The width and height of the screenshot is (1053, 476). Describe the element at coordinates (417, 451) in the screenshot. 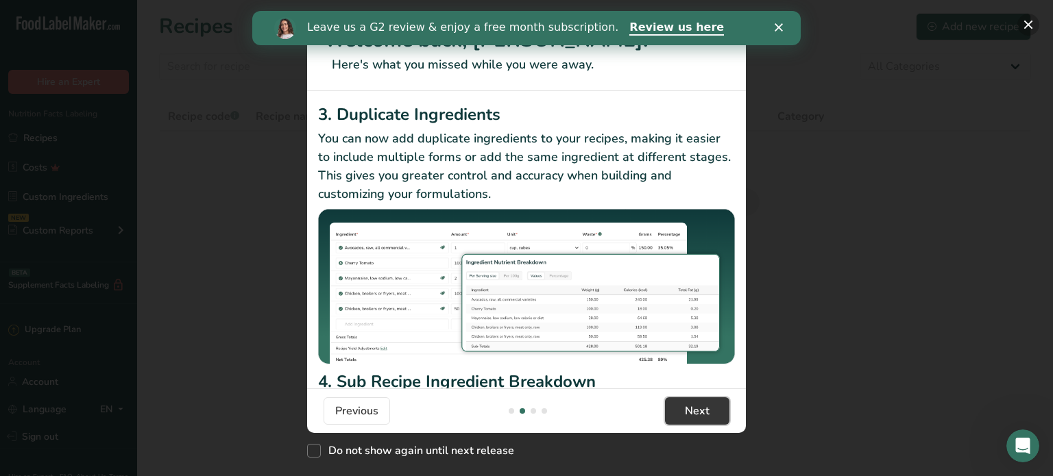

I see `span: Do not show again until next release` at that location.